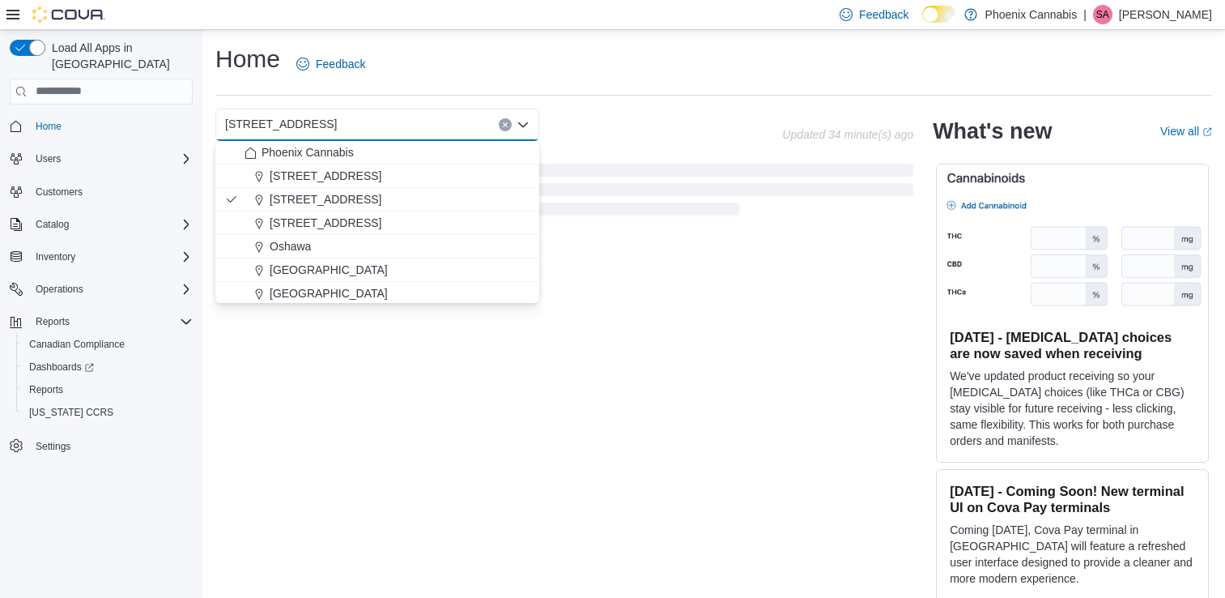  I want to click on button: Settings, so click(101, 445).